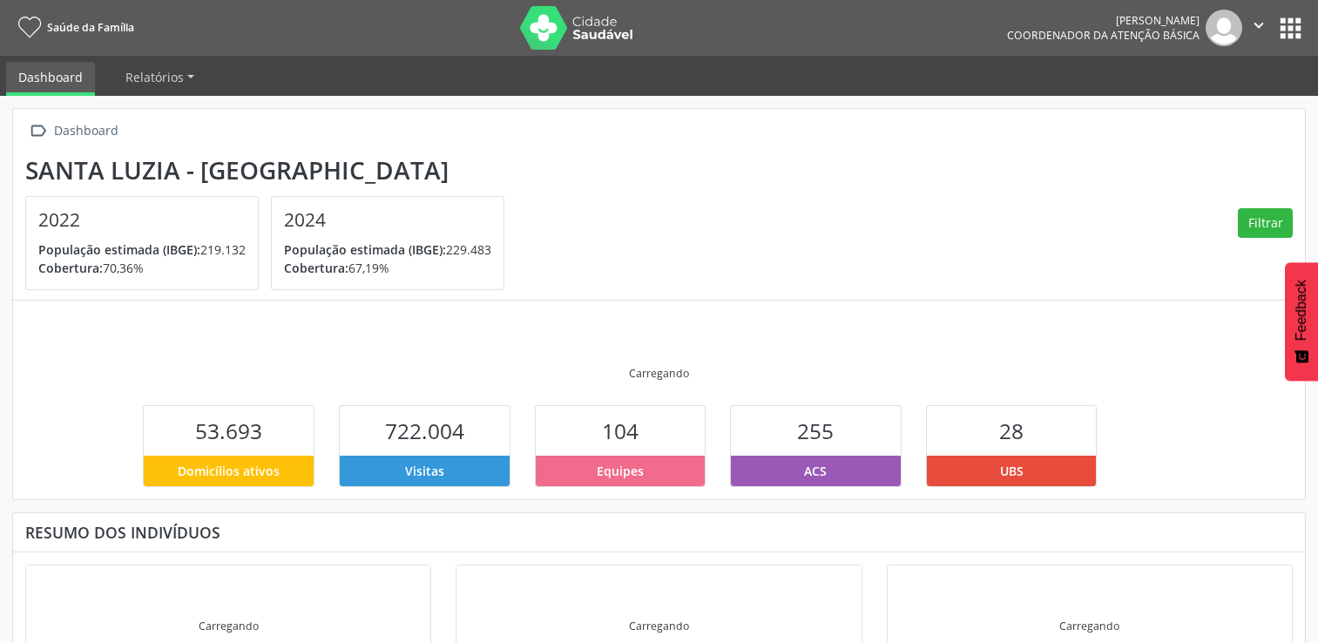 This screenshot has height=643, width=1318. Describe the element at coordinates (142, 220) in the screenshot. I see `h4: 2022` at that location.